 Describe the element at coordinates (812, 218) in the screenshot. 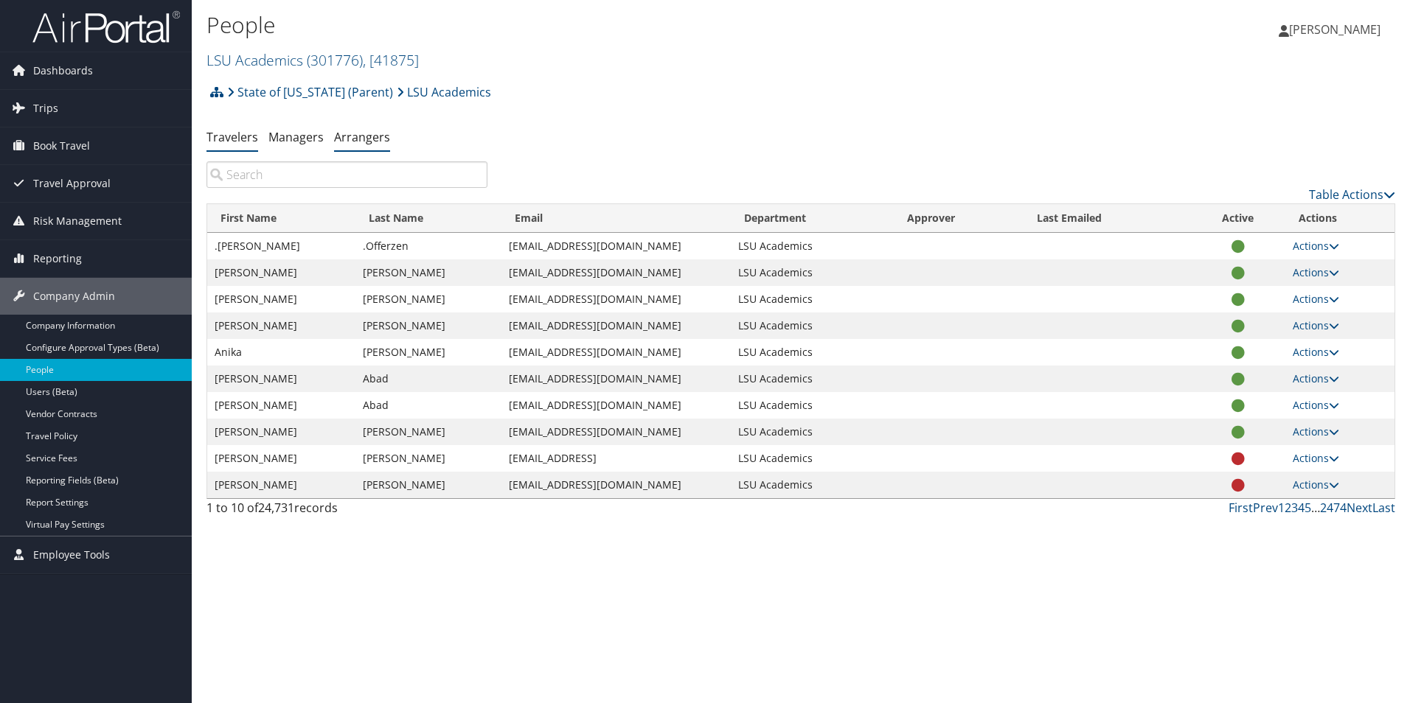

I see `th: Department: activate to sort column ascending` at that location.